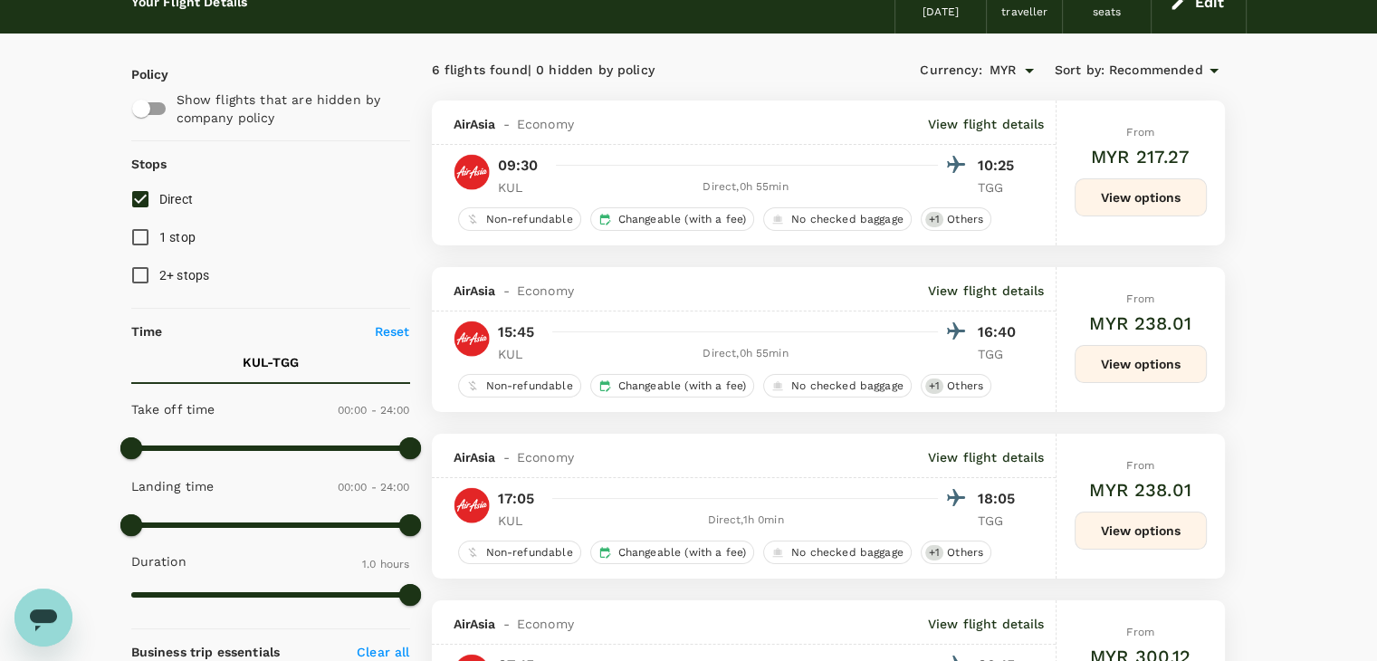  I want to click on p: 18:05, so click(1000, 499).